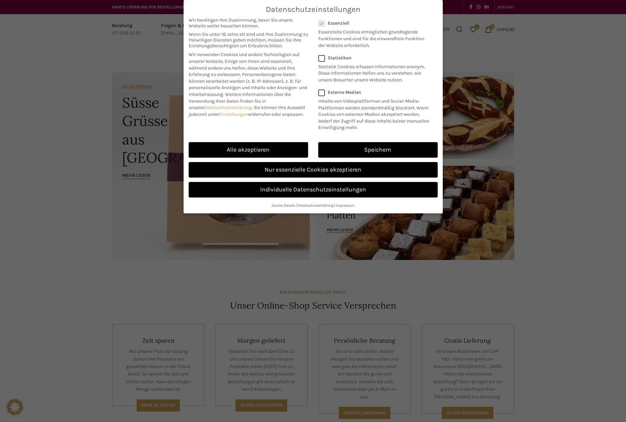  What do you see at coordinates (345, 205) in the screenshot?
I see `a: Impressum` at bounding box center [345, 205].